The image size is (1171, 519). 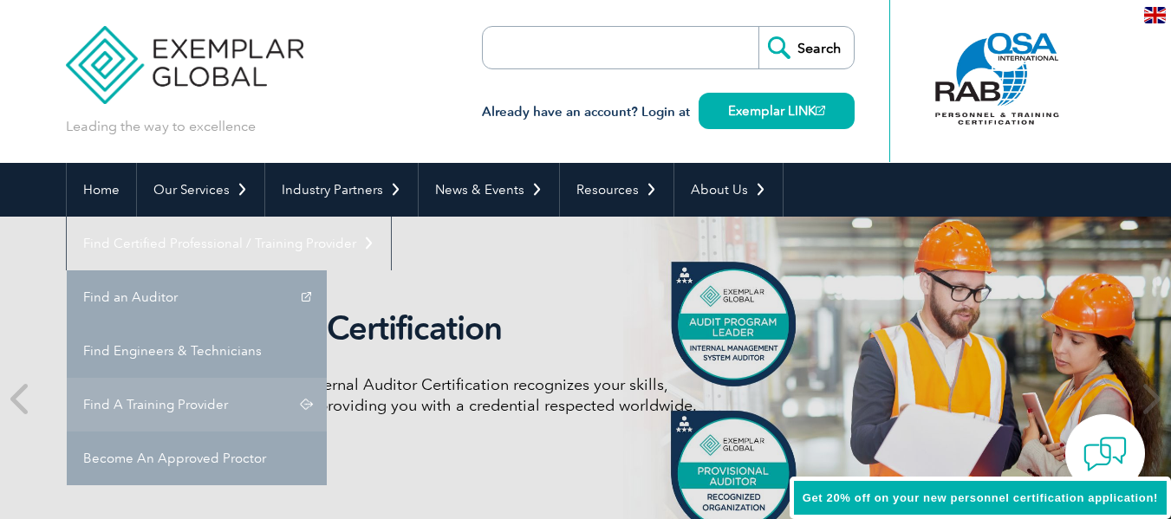 What do you see at coordinates (197, 297) in the screenshot?
I see `a: Find an Auditor` at bounding box center [197, 297].